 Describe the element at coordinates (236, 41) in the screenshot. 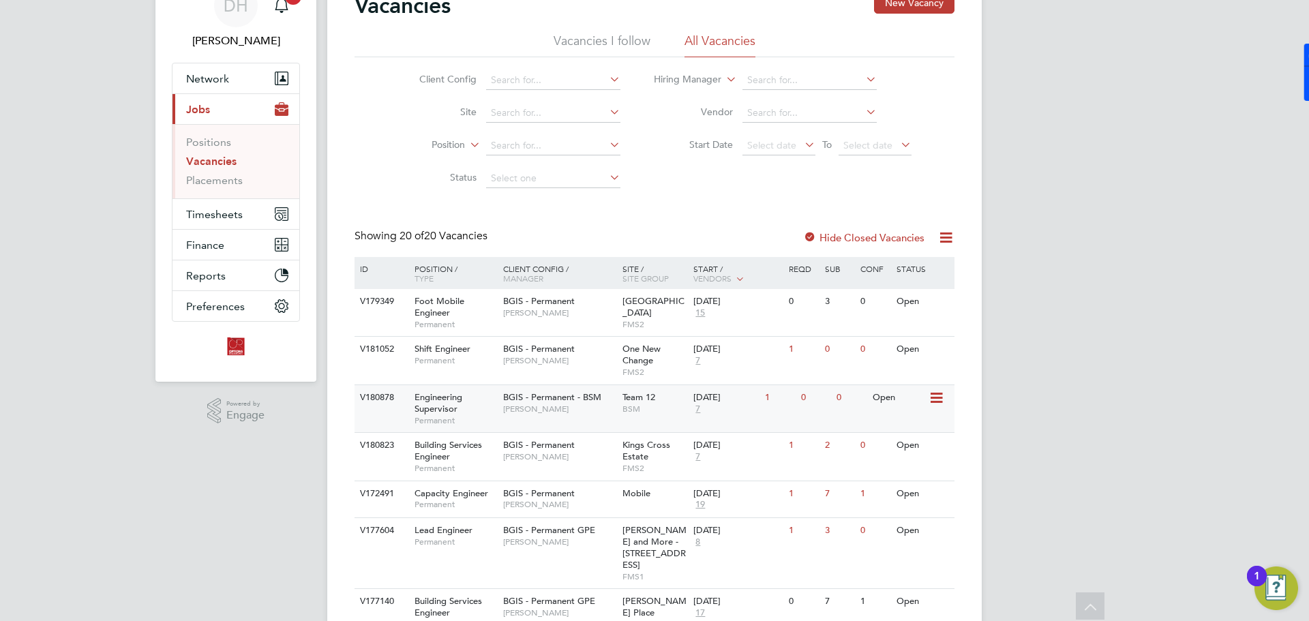

I see `span: Daniel Hobbs` at that location.